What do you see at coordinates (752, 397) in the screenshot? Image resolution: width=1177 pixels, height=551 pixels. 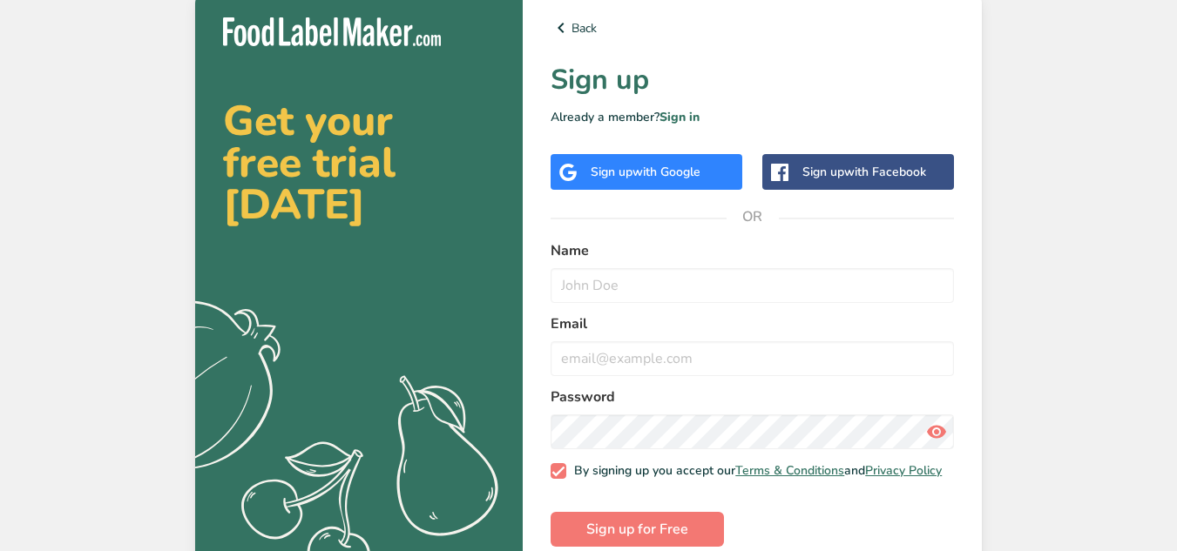 I see `label: Password` at bounding box center [752, 397].